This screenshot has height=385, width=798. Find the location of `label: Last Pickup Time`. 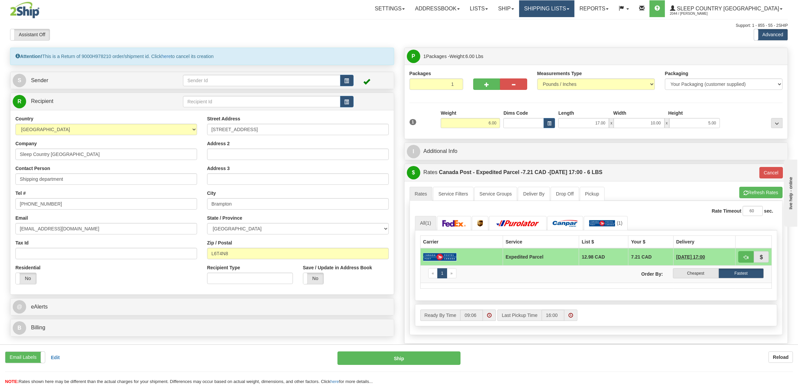

label: Last Pickup Time is located at coordinates (520, 315).